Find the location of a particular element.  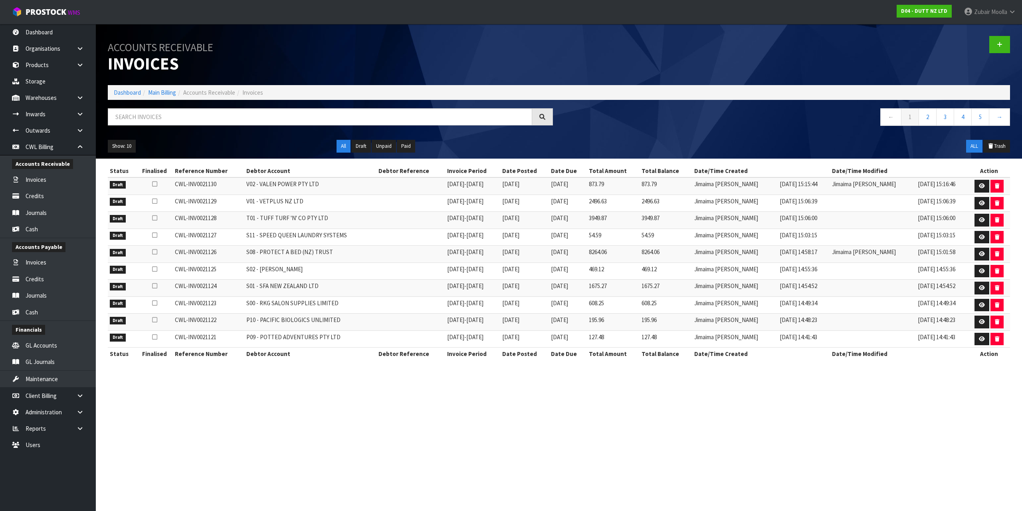

span: CWL-INV0021129 is located at coordinates (196, 201).